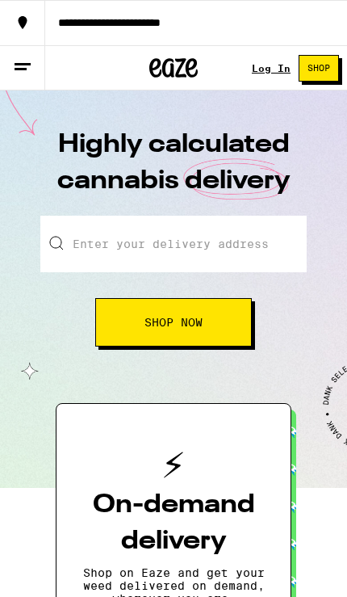 This screenshot has width=347, height=597. I want to click on a: Log In, so click(271, 68).